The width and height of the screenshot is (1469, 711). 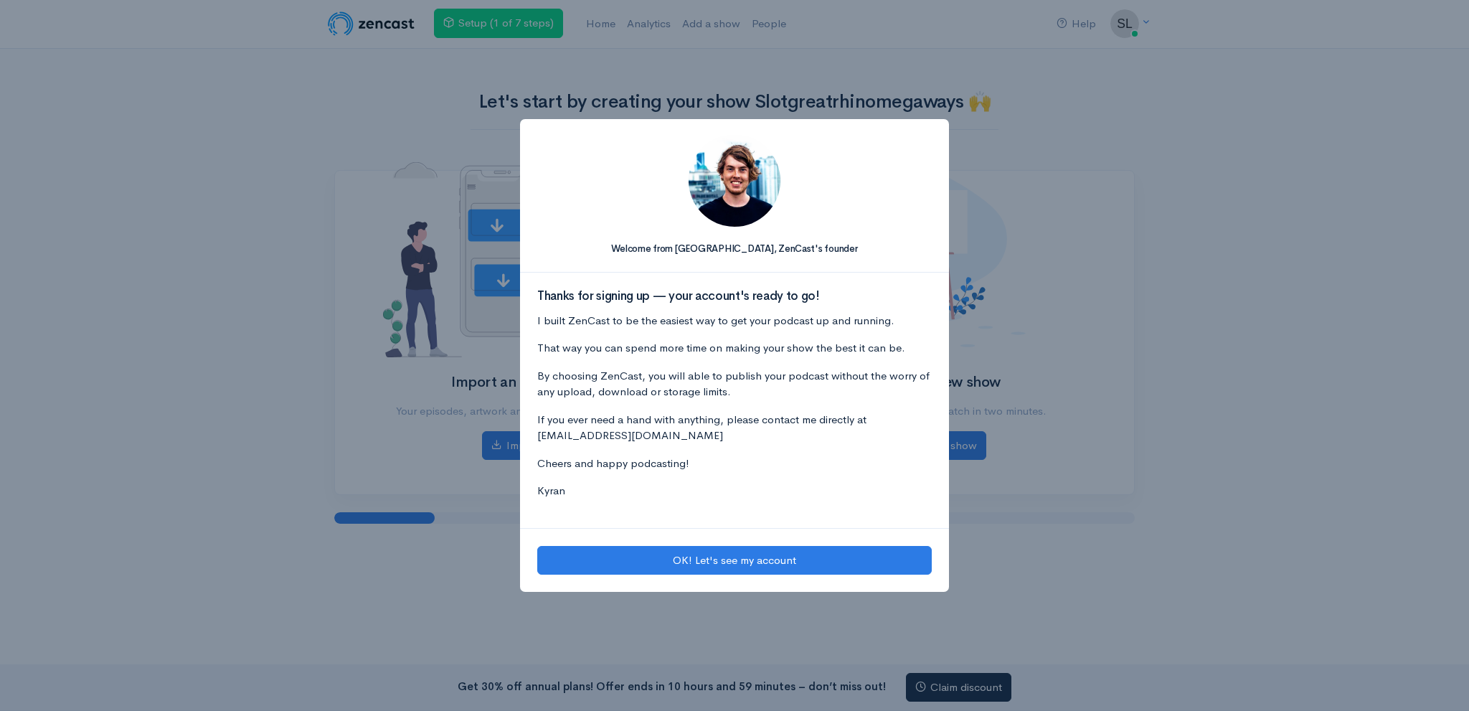 What do you see at coordinates (735, 384) in the screenshot?
I see `p: By choosing ZenCast, you will able to publish your podcast without the worry of any upload, downl...` at bounding box center [735, 384].